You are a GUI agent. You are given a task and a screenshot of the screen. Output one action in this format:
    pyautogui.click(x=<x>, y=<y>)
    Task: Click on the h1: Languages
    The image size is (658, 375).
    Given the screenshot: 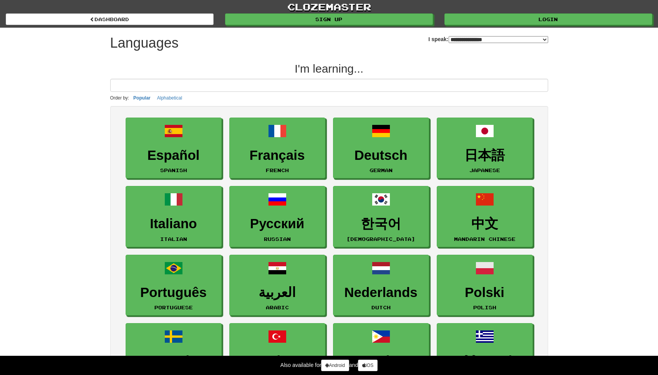 What is the action you would take?
    pyautogui.click(x=144, y=43)
    